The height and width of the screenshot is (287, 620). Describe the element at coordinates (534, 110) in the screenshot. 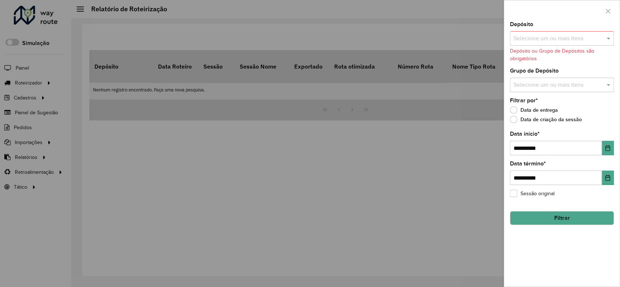

I see `label: Data de entrega` at that location.